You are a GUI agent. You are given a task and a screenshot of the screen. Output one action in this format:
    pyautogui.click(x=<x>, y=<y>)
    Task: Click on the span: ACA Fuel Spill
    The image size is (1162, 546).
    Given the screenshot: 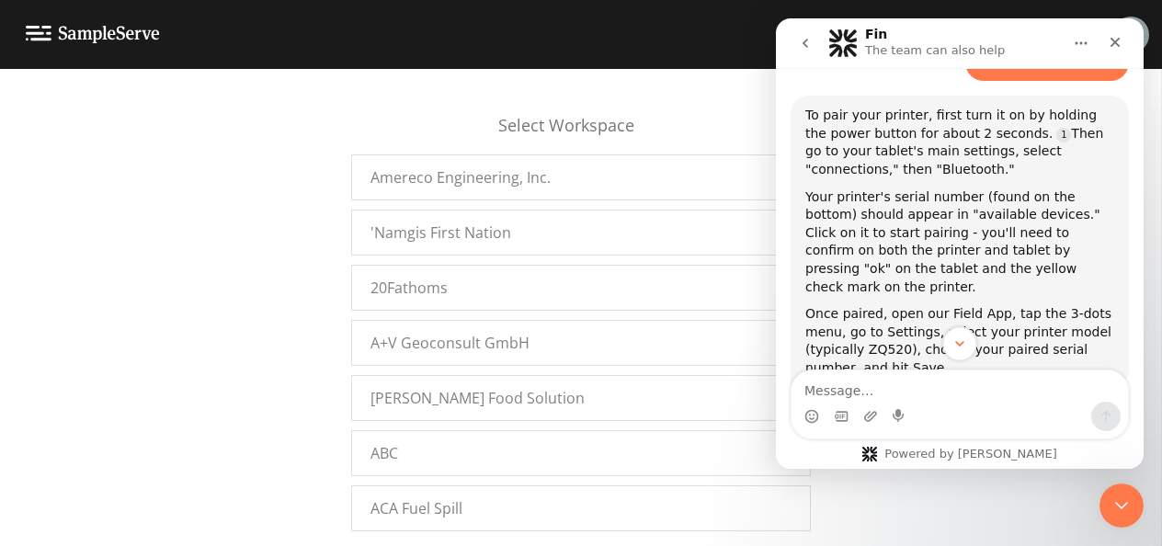 What is the action you would take?
    pyautogui.click(x=416, y=508)
    